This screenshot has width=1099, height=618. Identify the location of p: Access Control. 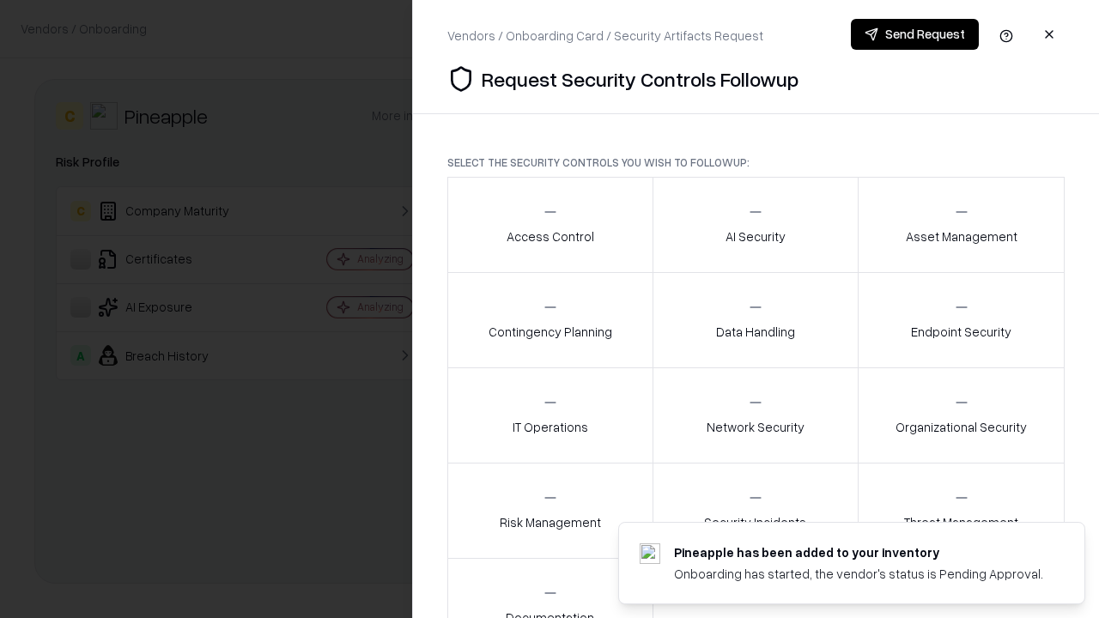
(550, 236).